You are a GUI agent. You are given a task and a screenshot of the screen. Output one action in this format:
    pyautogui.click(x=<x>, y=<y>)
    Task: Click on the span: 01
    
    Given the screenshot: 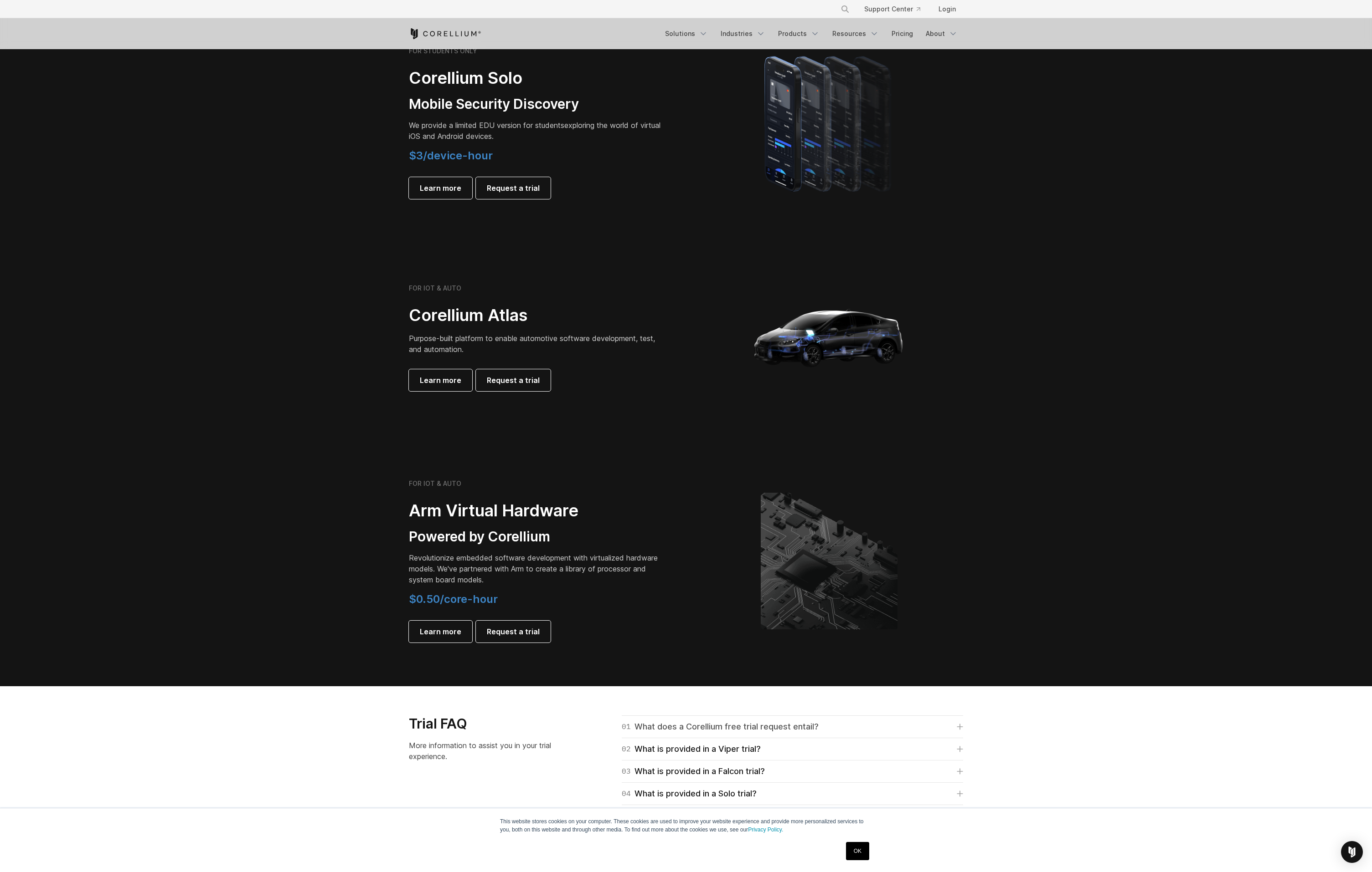 What is the action you would take?
    pyautogui.click(x=626, y=727)
    